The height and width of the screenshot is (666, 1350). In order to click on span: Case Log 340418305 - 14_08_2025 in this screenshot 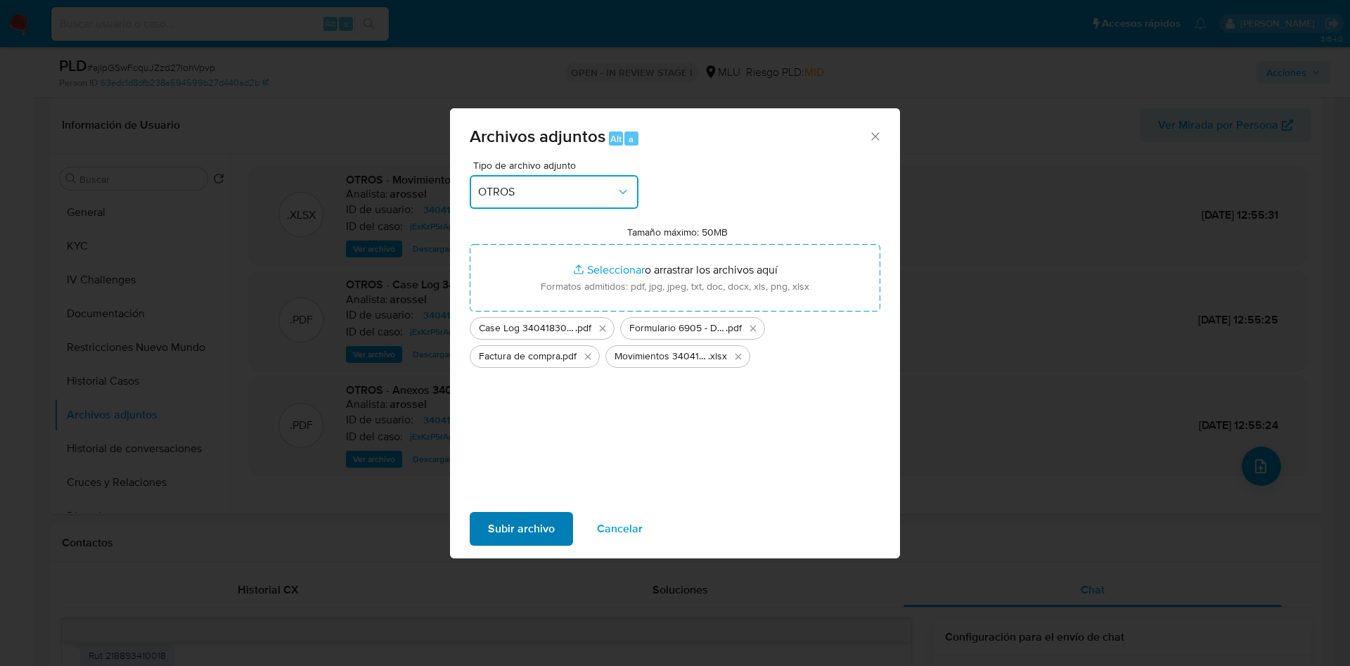, I will do `click(527, 328)`.